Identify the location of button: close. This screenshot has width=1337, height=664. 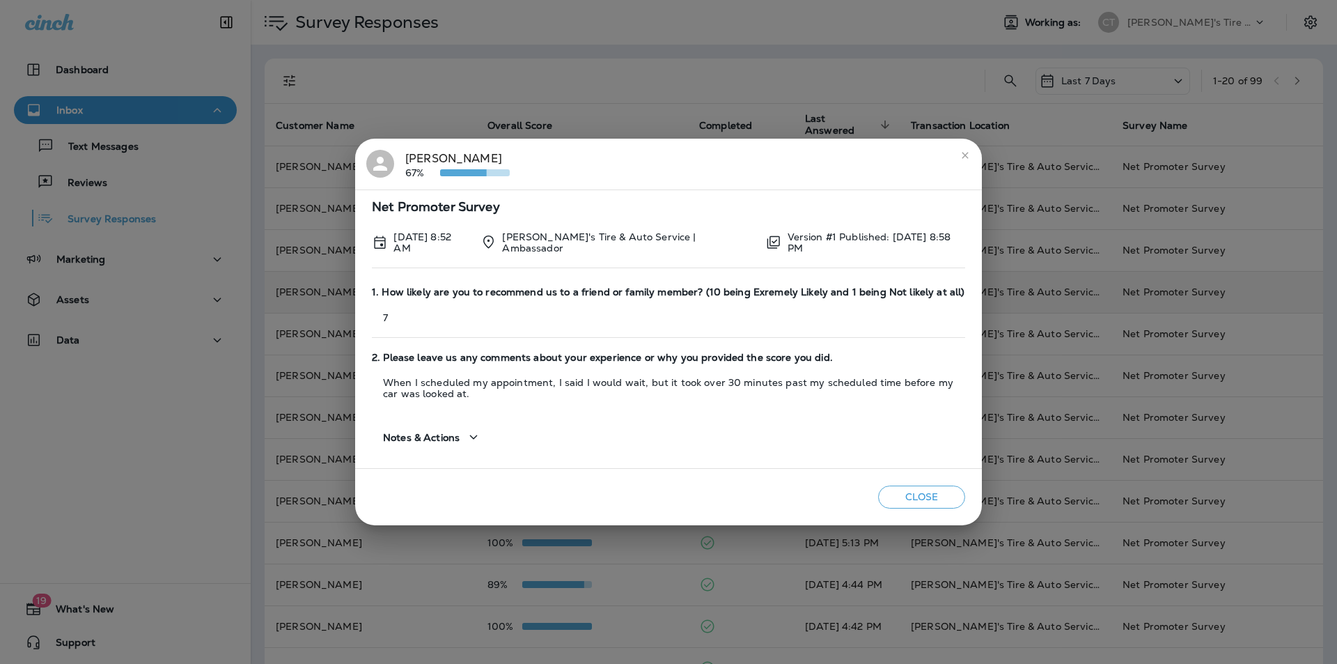
(965, 155).